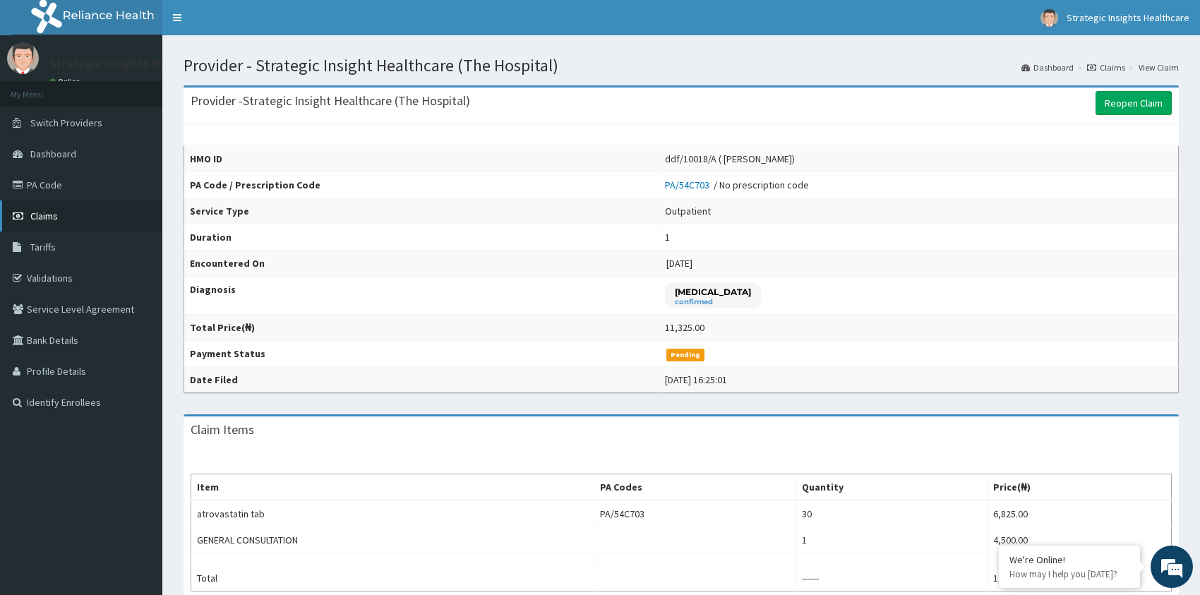 Image resolution: width=1200 pixels, height=595 pixels. I want to click on div: 11,325.00, so click(684, 327).